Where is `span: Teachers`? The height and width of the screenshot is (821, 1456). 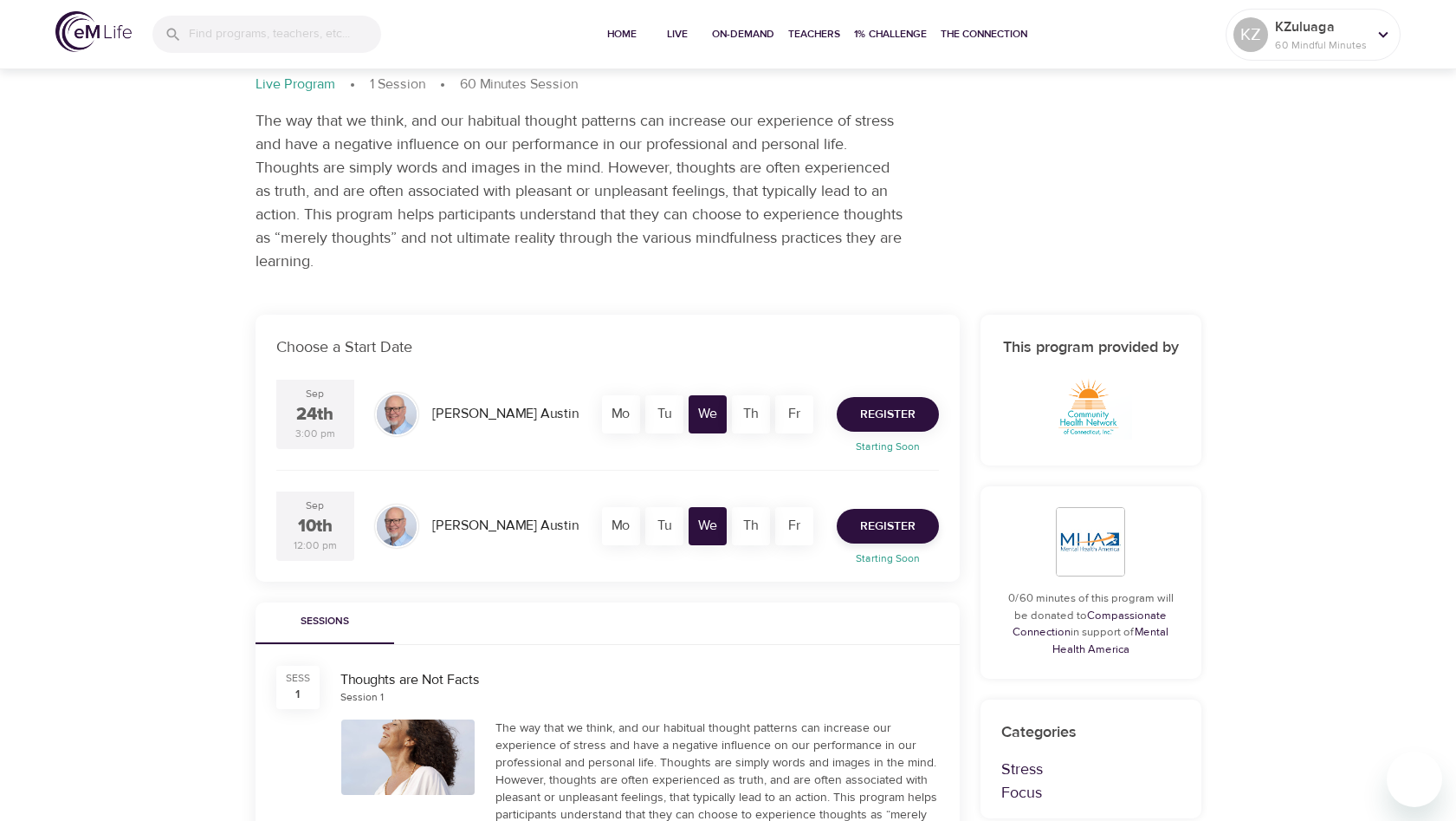
span: Teachers is located at coordinates (814, 33).